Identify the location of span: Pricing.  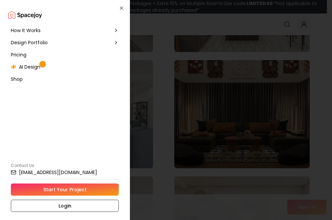
(19, 55).